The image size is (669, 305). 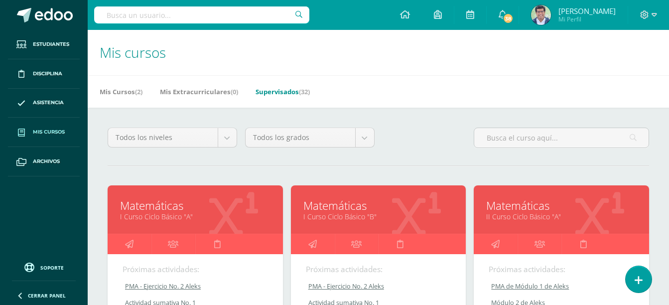 What do you see at coordinates (234, 92) in the screenshot?
I see `span: (0)` at bounding box center [234, 92].